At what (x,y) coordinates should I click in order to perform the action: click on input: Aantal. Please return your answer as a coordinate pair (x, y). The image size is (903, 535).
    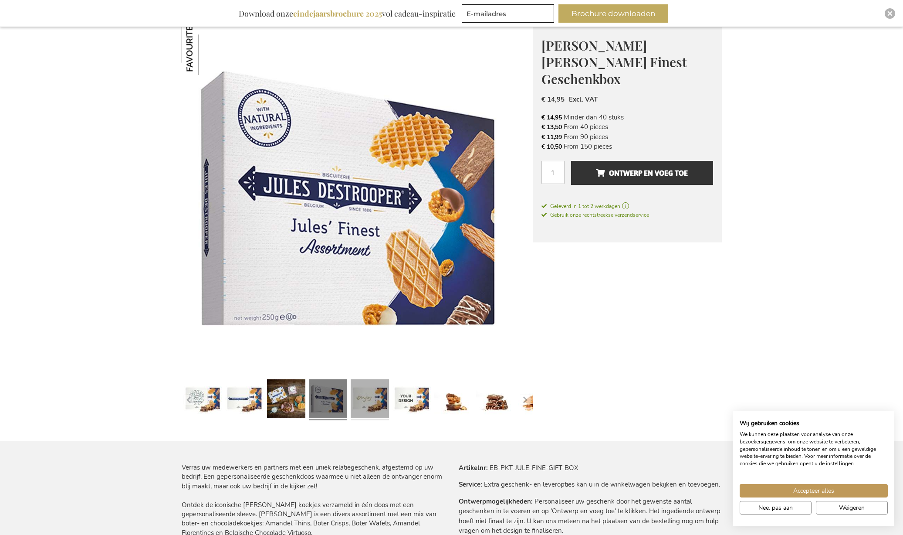
    Looking at the image, I should click on (553, 172).